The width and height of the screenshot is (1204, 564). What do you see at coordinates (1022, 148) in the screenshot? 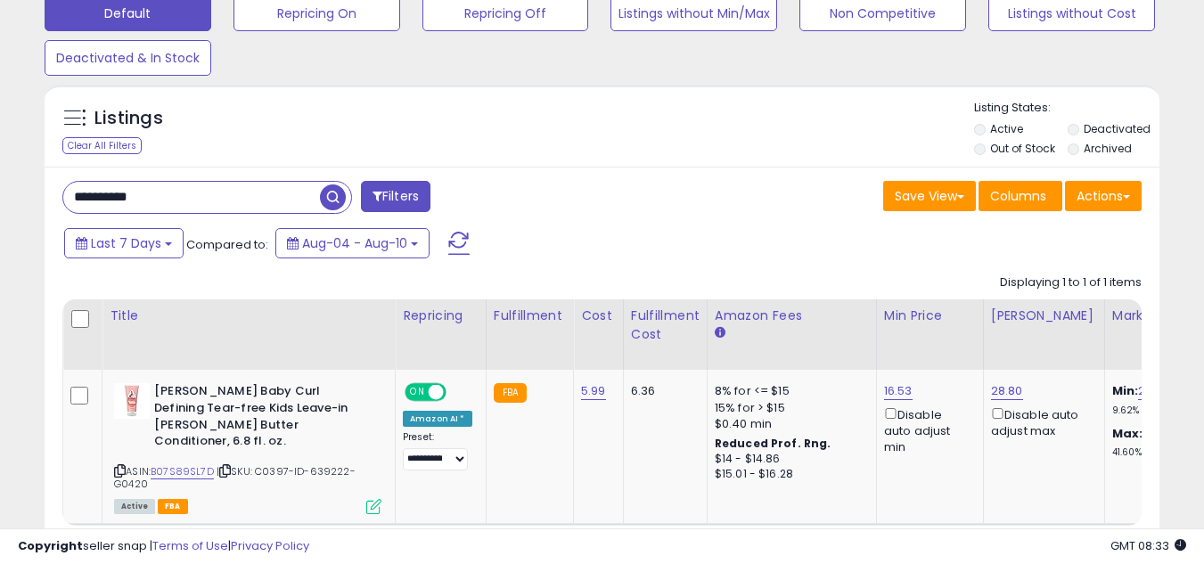
I see `label: Out of Stock` at bounding box center [1022, 148].